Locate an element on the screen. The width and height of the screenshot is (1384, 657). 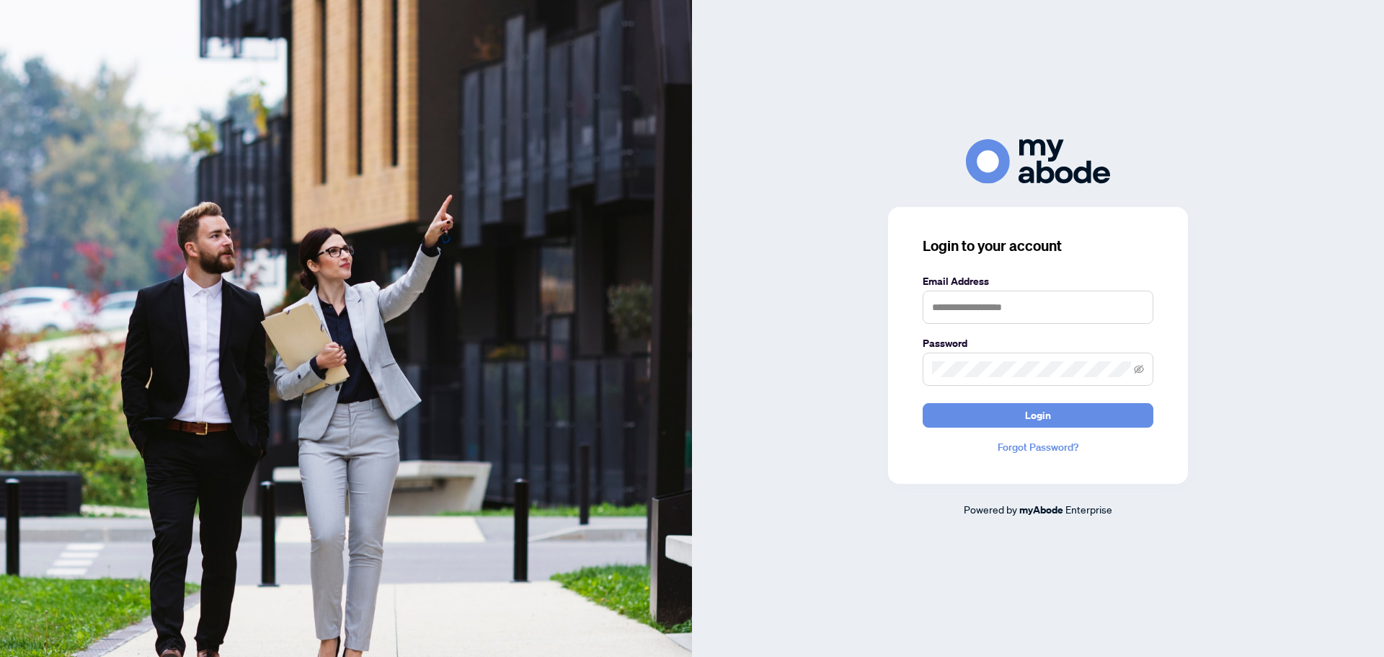
label: Password is located at coordinates (1038, 343).